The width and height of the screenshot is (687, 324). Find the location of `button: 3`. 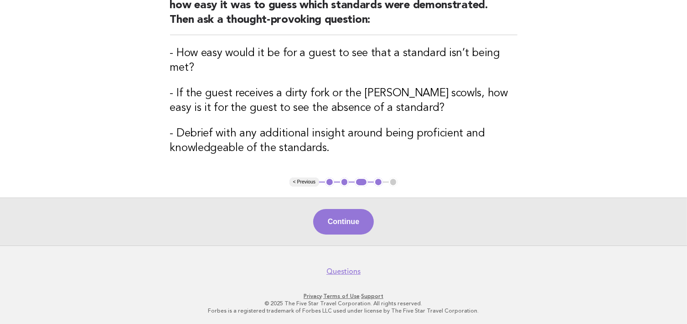

button: 3 is located at coordinates (361, 182).